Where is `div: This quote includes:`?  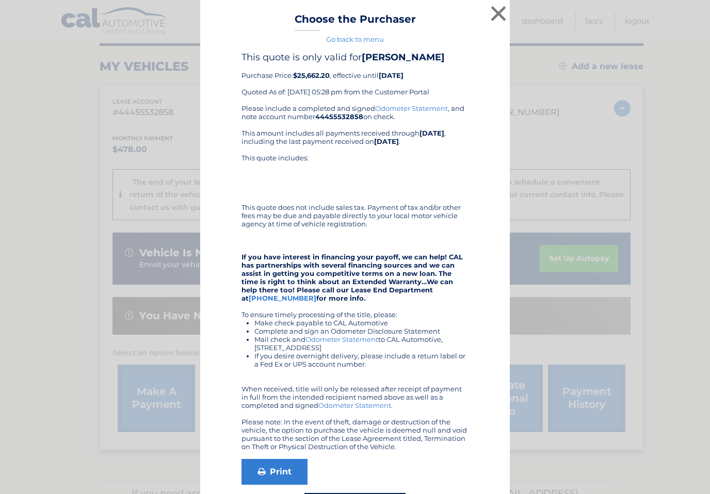 div: This quote includes: is located at coordinates (355, 174).